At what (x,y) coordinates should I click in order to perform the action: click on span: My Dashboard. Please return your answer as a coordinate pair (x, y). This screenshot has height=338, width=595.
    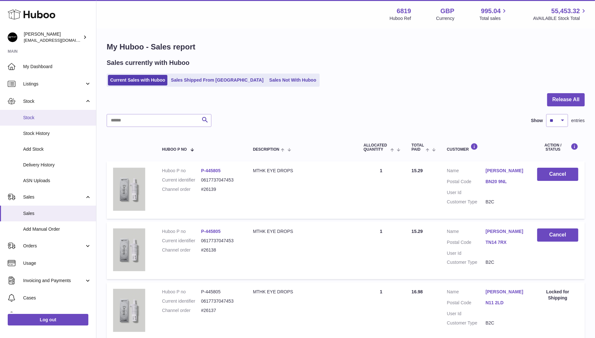
    Looking at the image, I should click on (57, 67).